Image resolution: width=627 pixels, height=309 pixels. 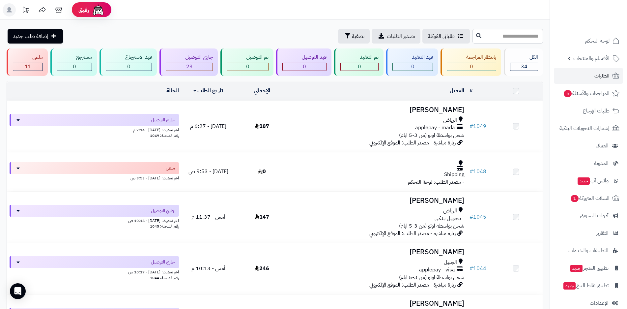 What do you see at coordinates (588, 163) in the screenshot?
I see `a: المدونة` at bounding box center [588, 163].